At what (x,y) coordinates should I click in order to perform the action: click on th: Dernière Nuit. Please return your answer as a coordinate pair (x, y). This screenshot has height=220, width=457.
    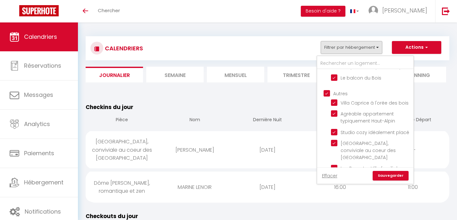
    Looking at the image, I should click on (268, 120).